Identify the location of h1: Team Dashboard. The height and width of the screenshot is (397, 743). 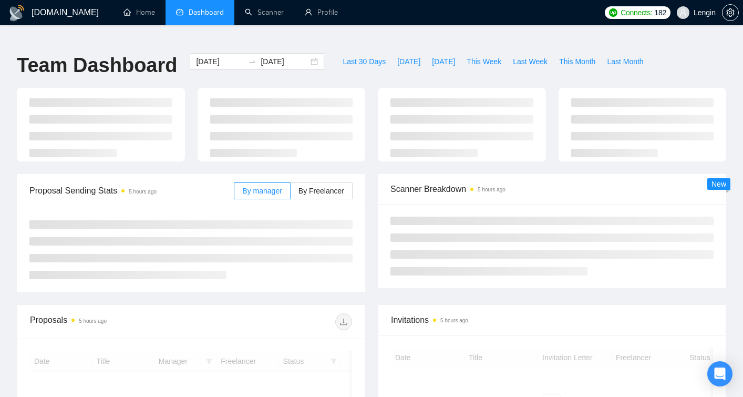
(97, 65).